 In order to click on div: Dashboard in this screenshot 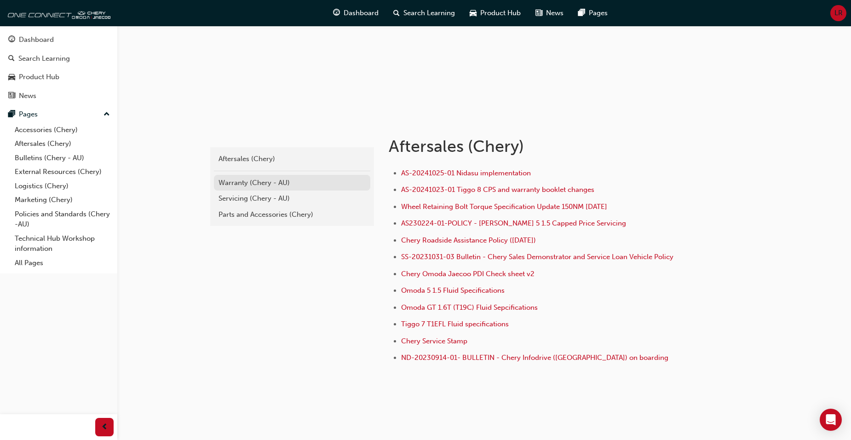, I will do `click(36, 40)`.